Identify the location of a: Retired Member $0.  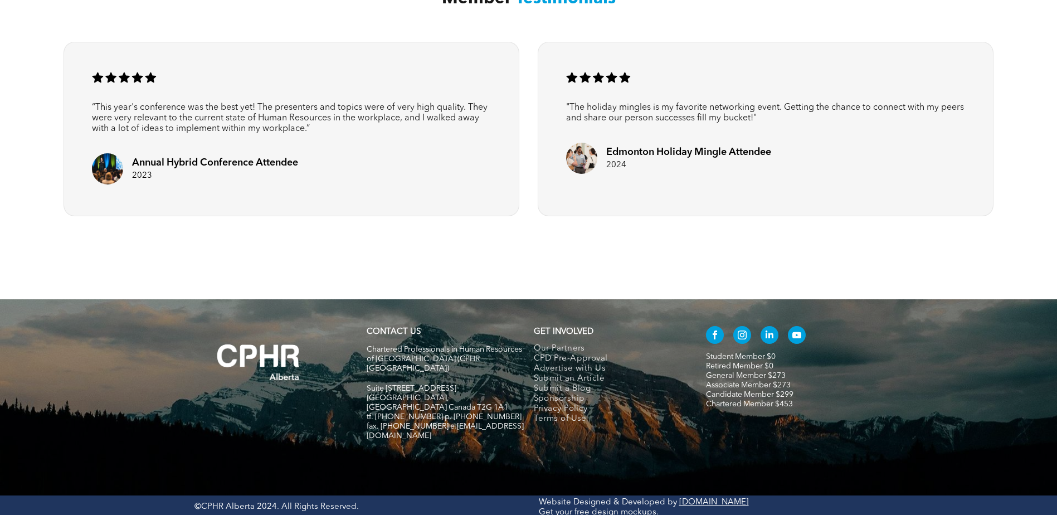
(740, 366).